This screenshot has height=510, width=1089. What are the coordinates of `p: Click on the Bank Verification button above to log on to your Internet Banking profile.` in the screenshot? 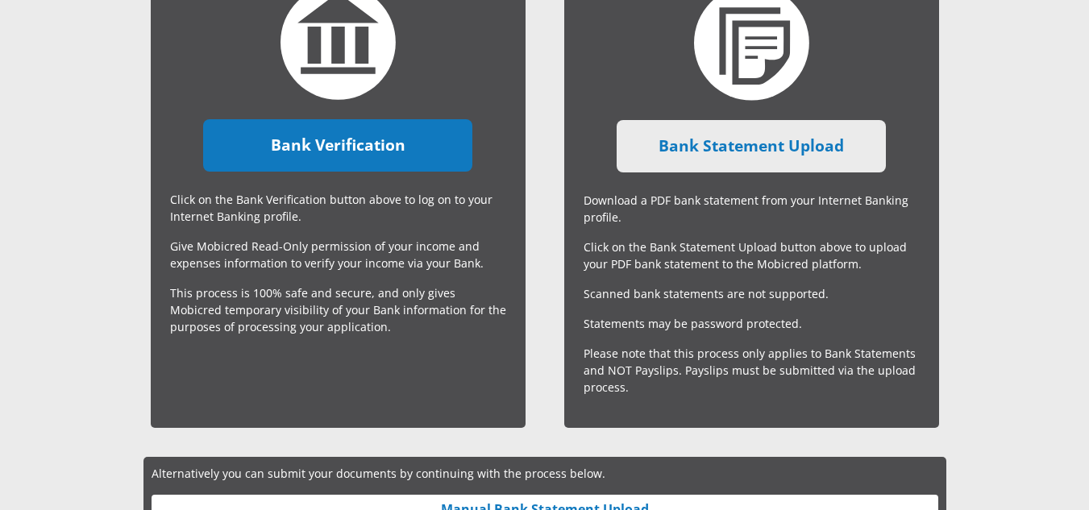 It's located at (338, 208).